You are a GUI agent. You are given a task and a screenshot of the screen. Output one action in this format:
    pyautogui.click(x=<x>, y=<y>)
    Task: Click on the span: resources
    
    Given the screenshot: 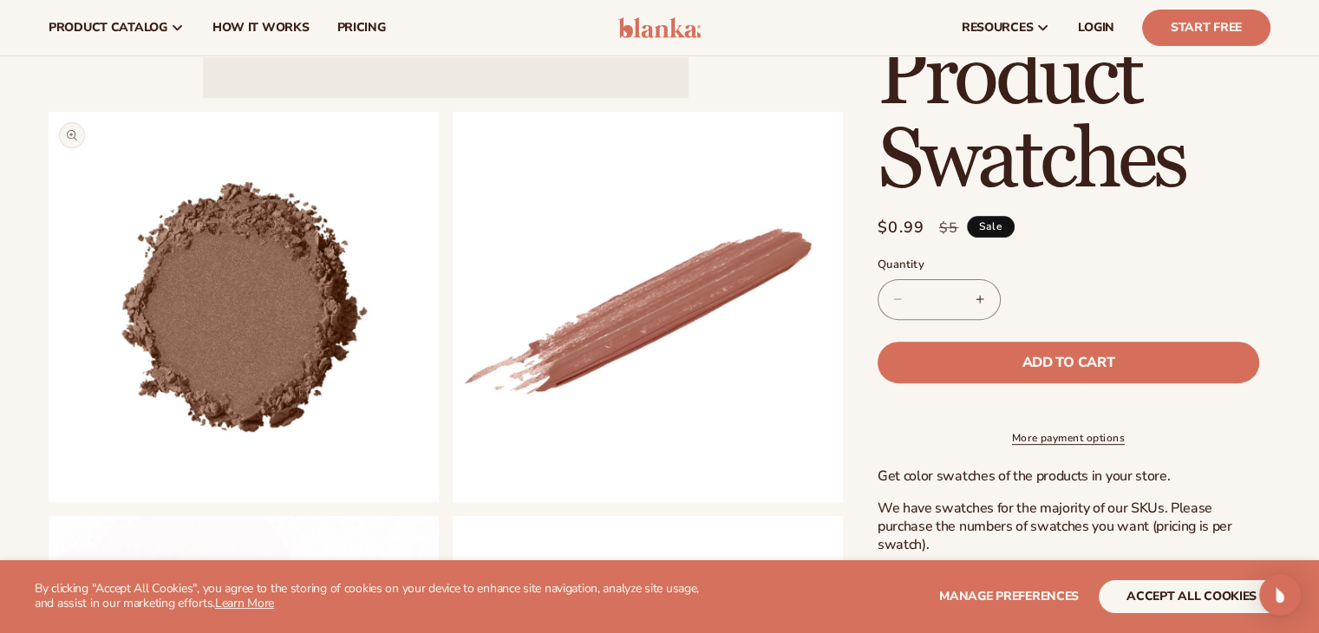 What is the action you would take?
    pyautogui.click(x=997, y=28)
    